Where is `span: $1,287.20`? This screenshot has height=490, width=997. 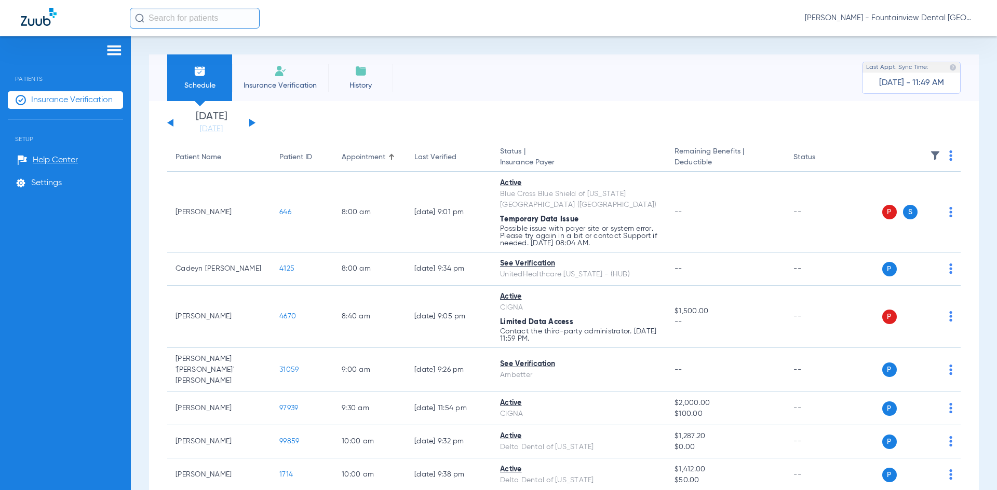 span: $1,287.20 is located at coordinates (725, 437).